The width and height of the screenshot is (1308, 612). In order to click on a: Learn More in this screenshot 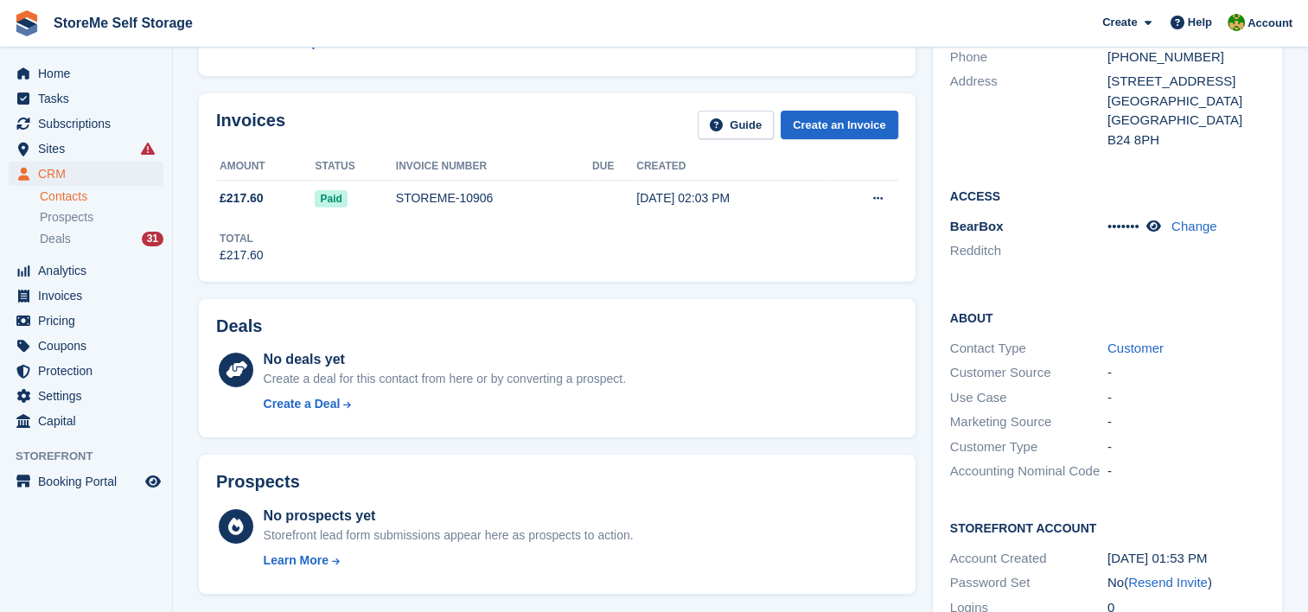, I will do `click(449, 560)`.